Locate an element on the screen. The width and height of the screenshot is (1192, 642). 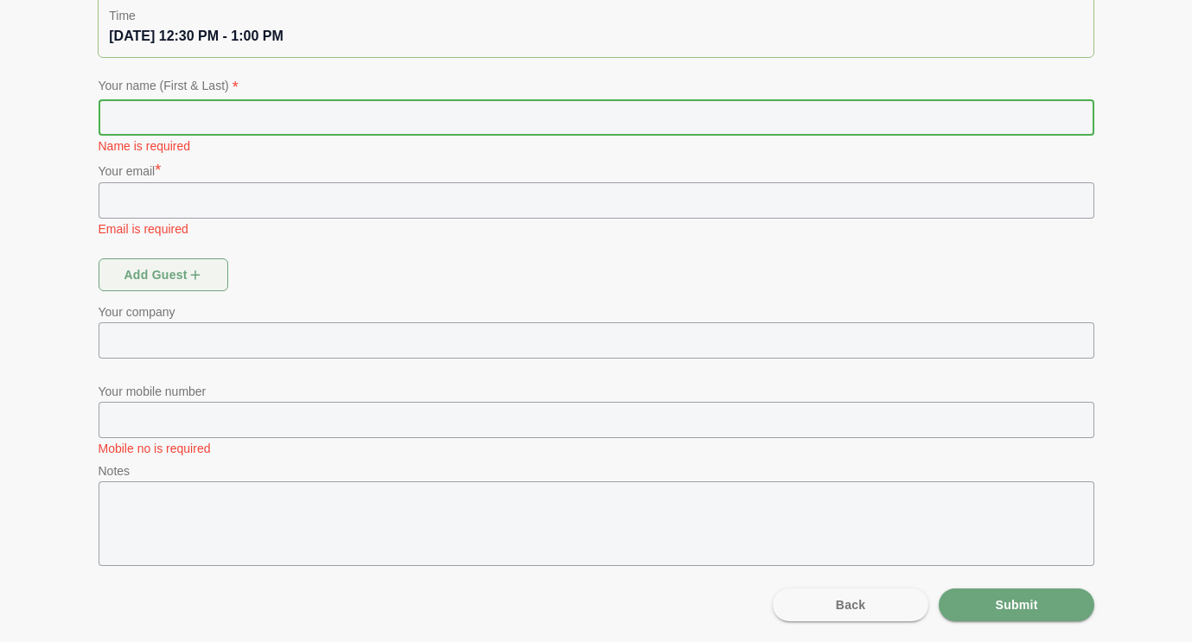
p: Time is located at coordinates (596, 16).